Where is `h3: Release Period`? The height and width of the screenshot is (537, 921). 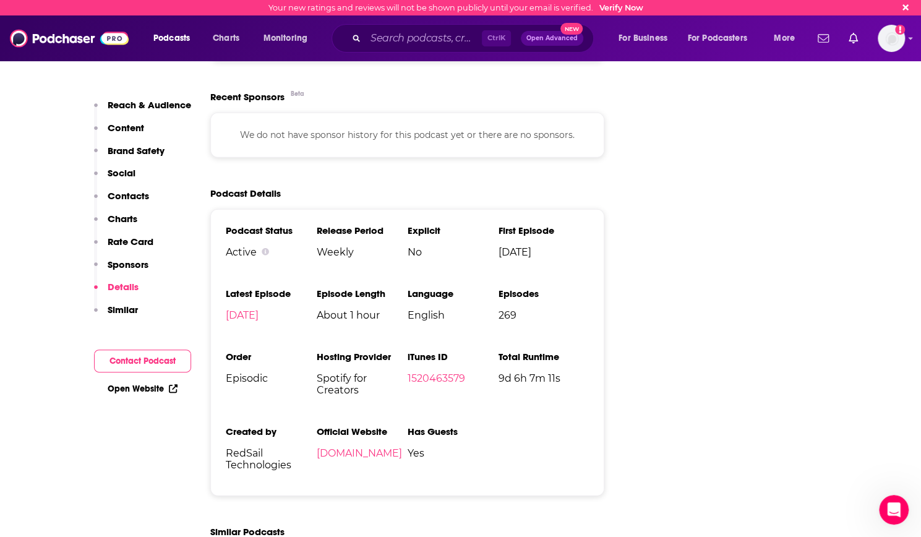 h3: Release Period is located at coordinates (361, 230).